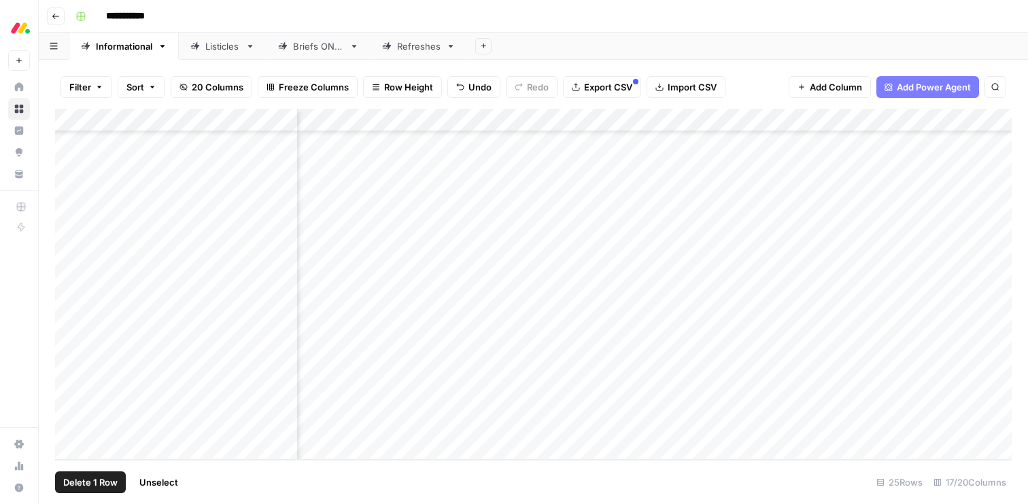 Image resolution: width=1028 pixels, height=504 pixels. Describe the element at coordinates (538, 87) in the screenshot. I see `span: Redo` at that location.